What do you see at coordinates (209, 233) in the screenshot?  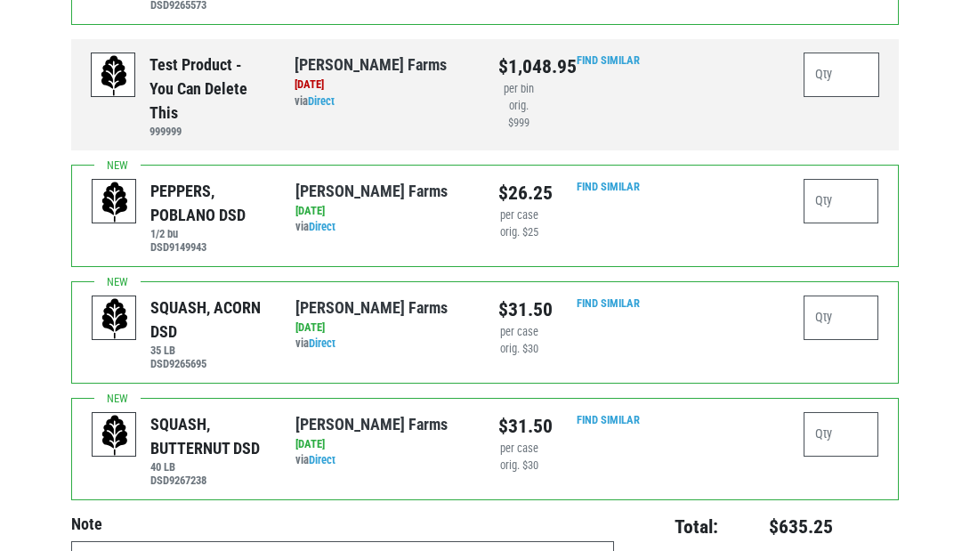 I see `h6: 1/2 bu` at bounding box center [209, 233].